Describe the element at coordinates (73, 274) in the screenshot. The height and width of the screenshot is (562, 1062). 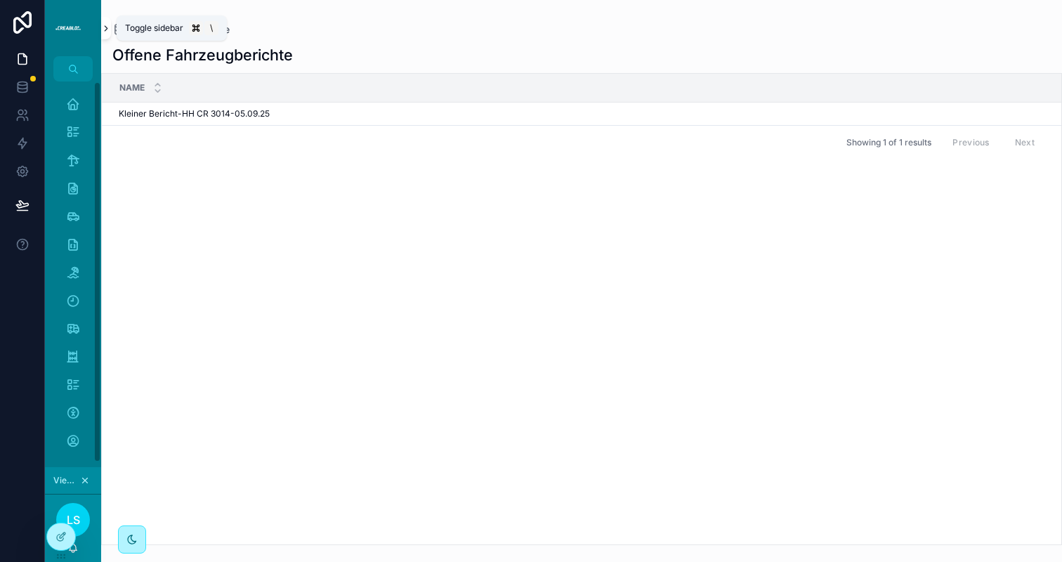
I see `div: scrollable content` at that location.